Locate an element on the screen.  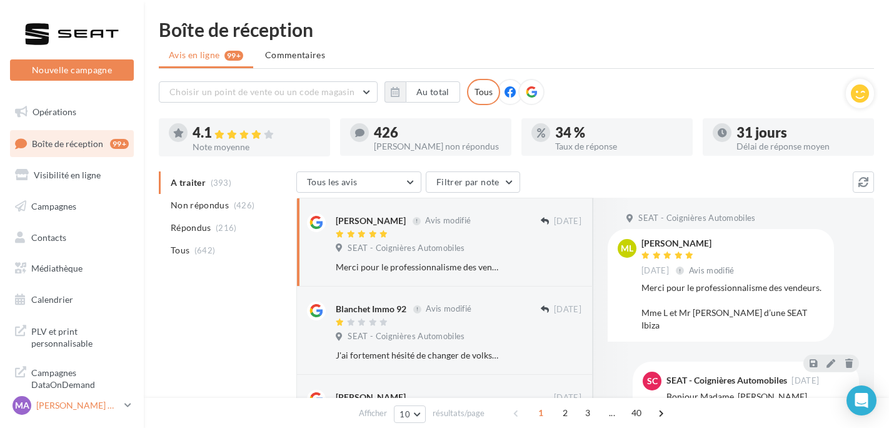
div: 31 jours is located at coordinates (800, 133).